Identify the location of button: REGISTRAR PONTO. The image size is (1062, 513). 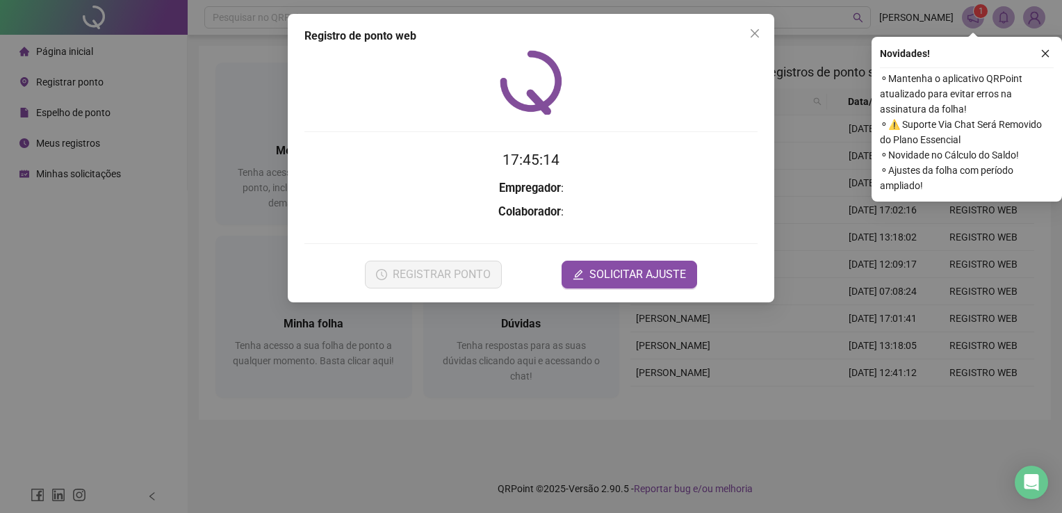
(433, 274).